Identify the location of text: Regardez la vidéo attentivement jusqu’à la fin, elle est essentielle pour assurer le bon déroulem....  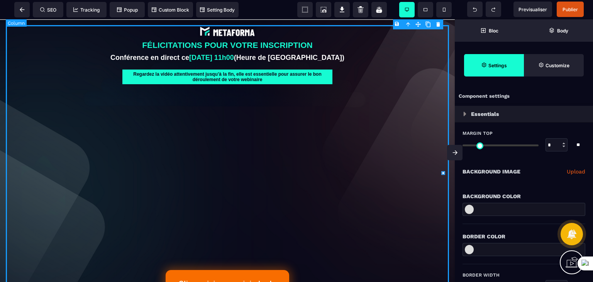
(227, 57).